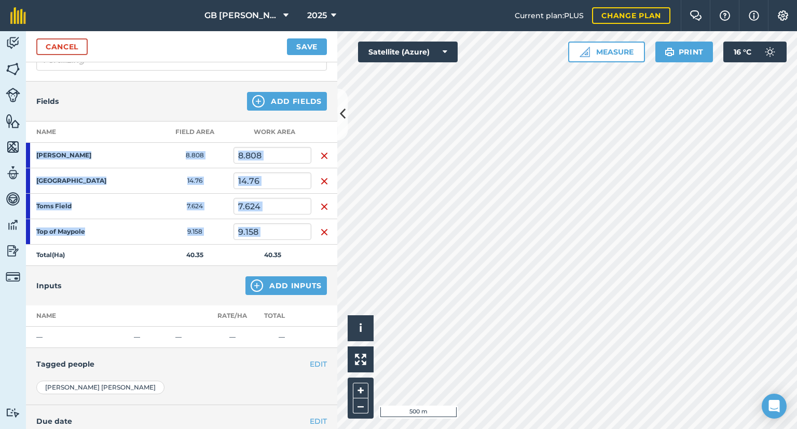  I want to click on button: Add Fields, so click(287, 101).